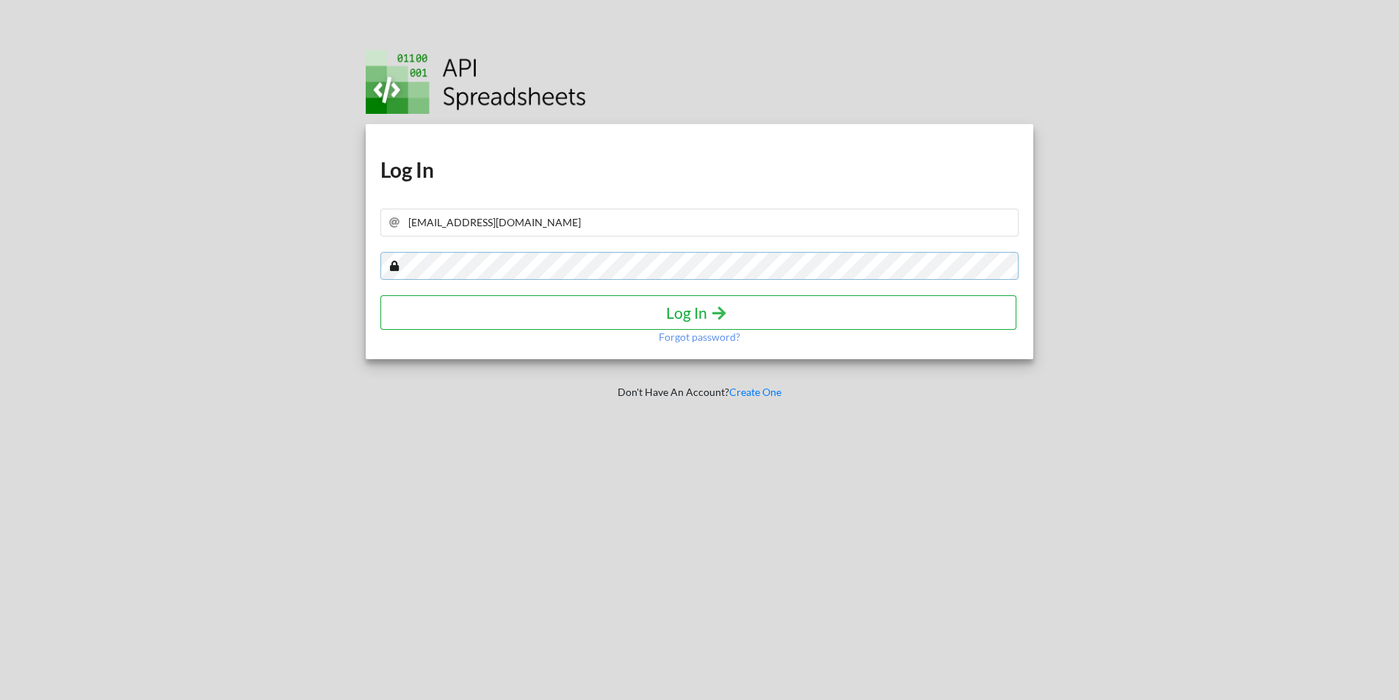  What do you see at coordinates (700, 170) in the screenshot?
I see `h1: Log In` at bounding box center [700, 170].